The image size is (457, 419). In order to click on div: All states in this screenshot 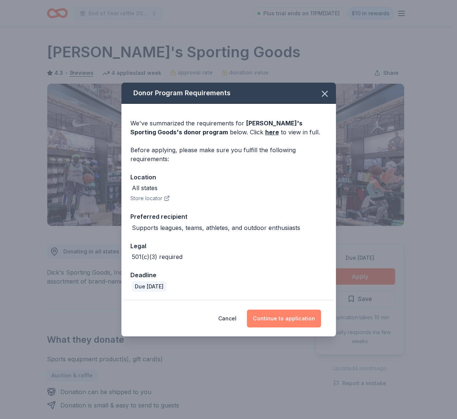, I will do `click(144, 188)`.